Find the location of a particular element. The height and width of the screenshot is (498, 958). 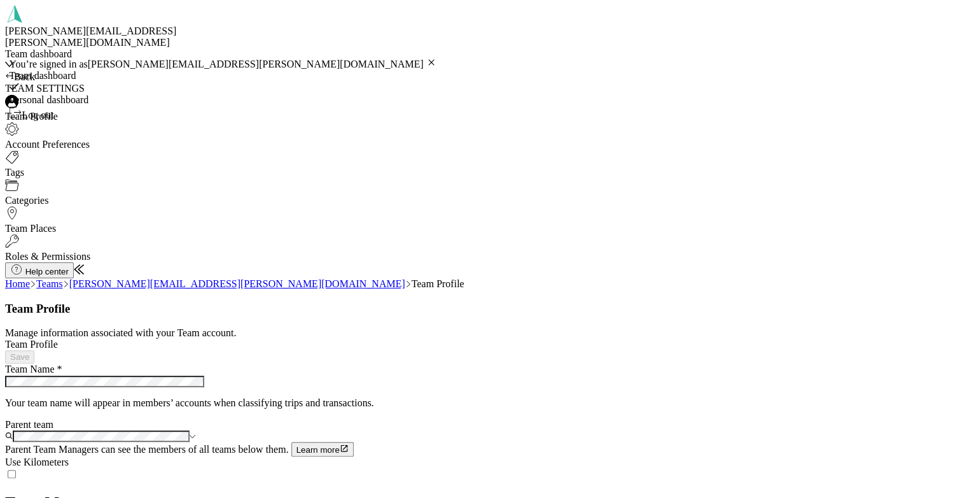

span: Tags is located at coordinates (15, 172).